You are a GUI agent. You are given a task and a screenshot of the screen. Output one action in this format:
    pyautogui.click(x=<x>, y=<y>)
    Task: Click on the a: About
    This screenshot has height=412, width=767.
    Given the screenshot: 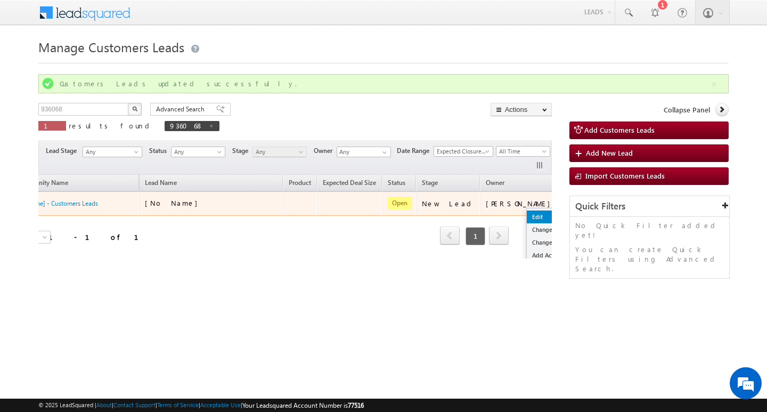 What is the action you would take?
    pyautogui.click(x=104, y=404)
    